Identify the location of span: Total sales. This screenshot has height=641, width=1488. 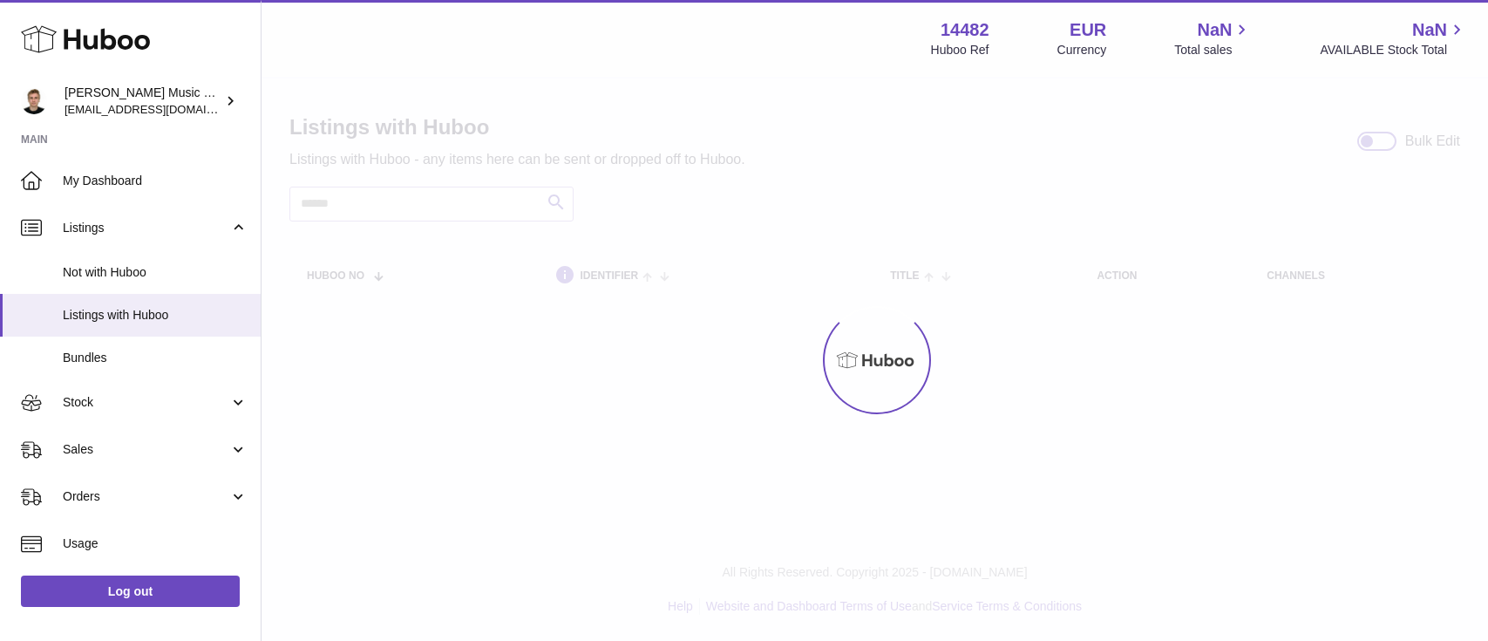
(1212, 50).